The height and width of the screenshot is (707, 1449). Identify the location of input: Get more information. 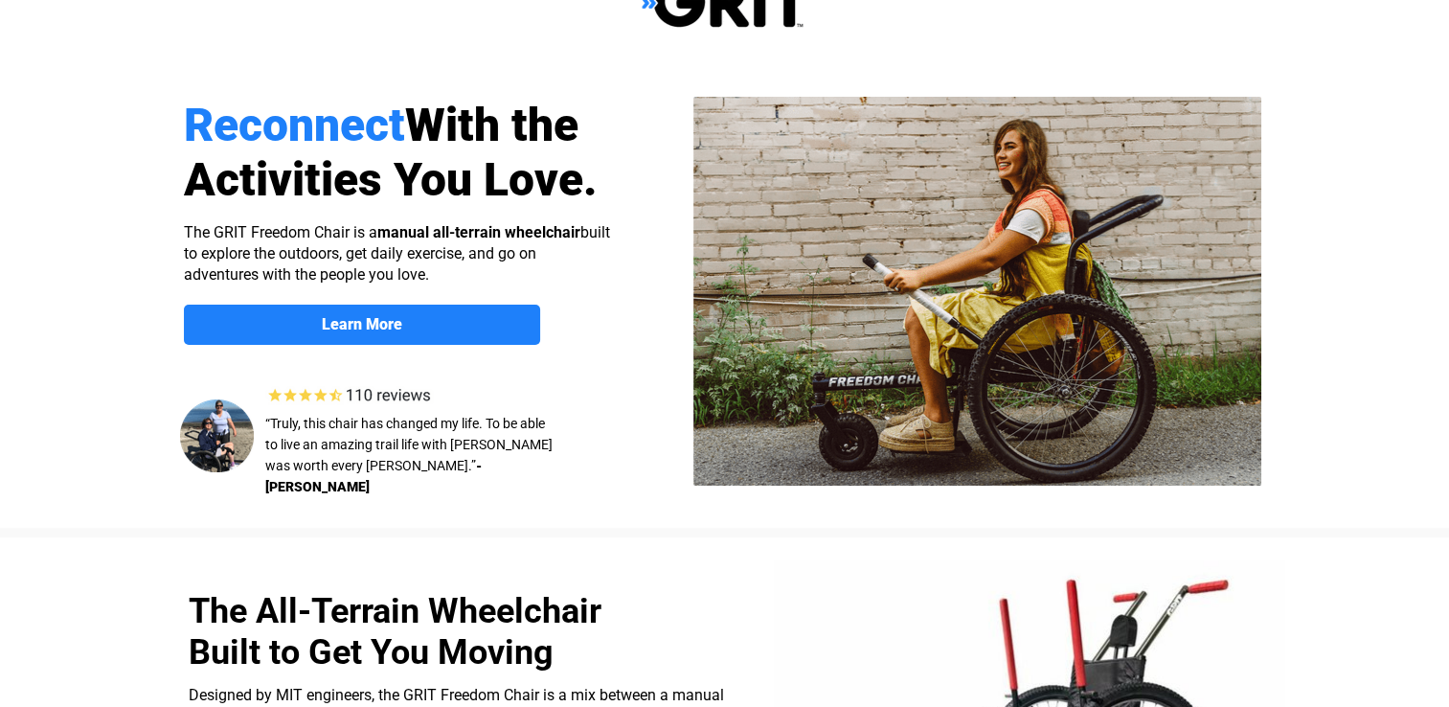
(150, 481).